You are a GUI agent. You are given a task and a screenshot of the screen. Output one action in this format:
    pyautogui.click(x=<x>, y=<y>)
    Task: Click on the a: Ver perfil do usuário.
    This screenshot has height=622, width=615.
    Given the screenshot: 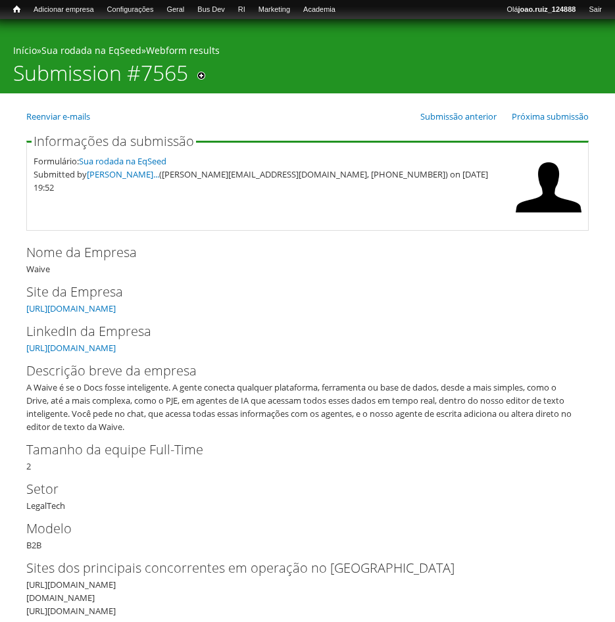 What is the action you would take?
    pyautogui.click(x=549, y=217)
    